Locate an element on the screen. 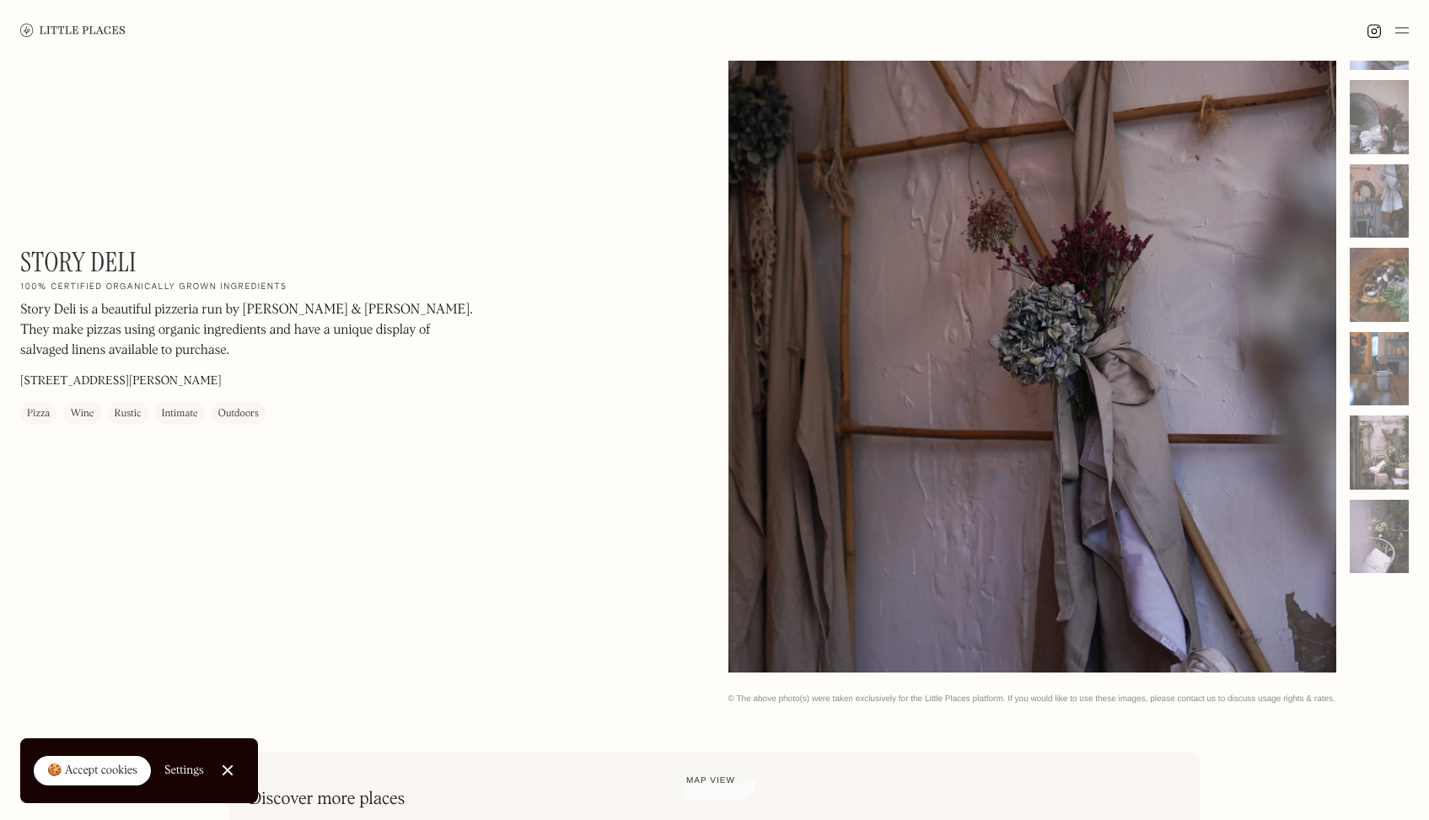  a: Settings is located at coordinates (184, 770).